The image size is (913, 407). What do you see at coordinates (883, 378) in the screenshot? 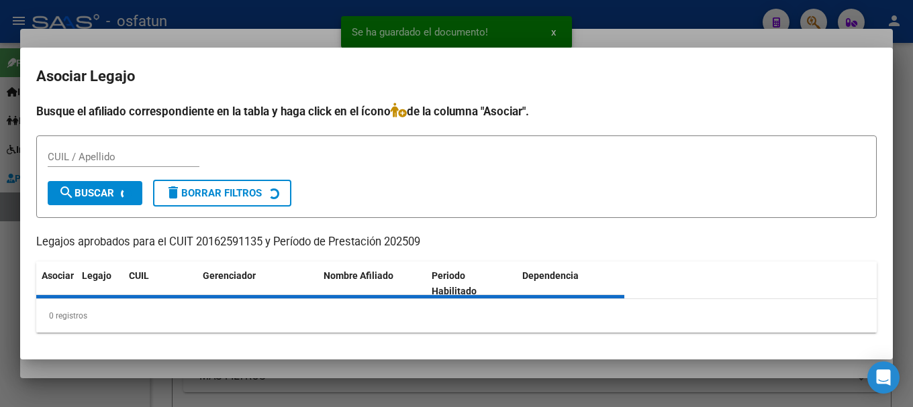
I see `div: Open Intercom Messenger` at bounding box center [883, 378].